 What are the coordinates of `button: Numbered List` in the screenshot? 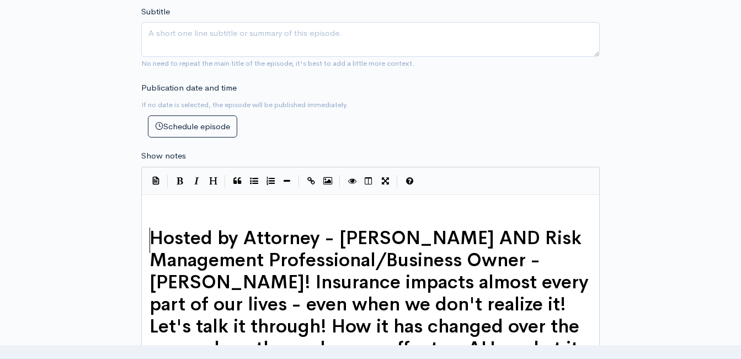 It's located at (270, 181).